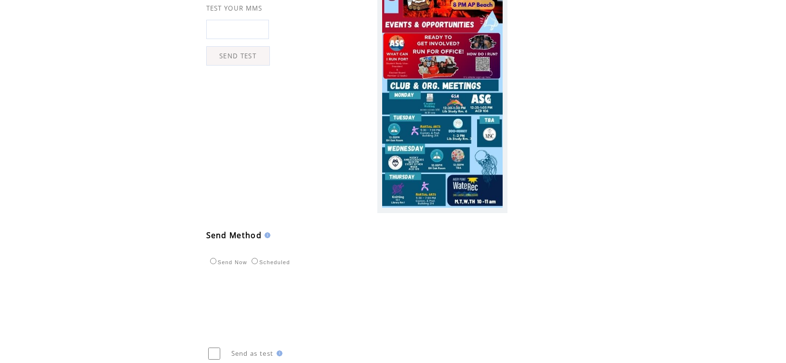 This screenshot has height=363, width=786. I want to click on label: Send Now, so click(227, 262).